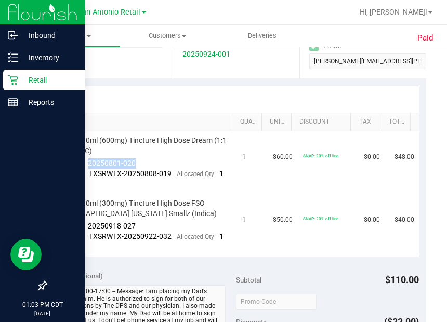  Describe the element at coordinates (167, 36) in the screenshot. I see `span: Customers` at that location.